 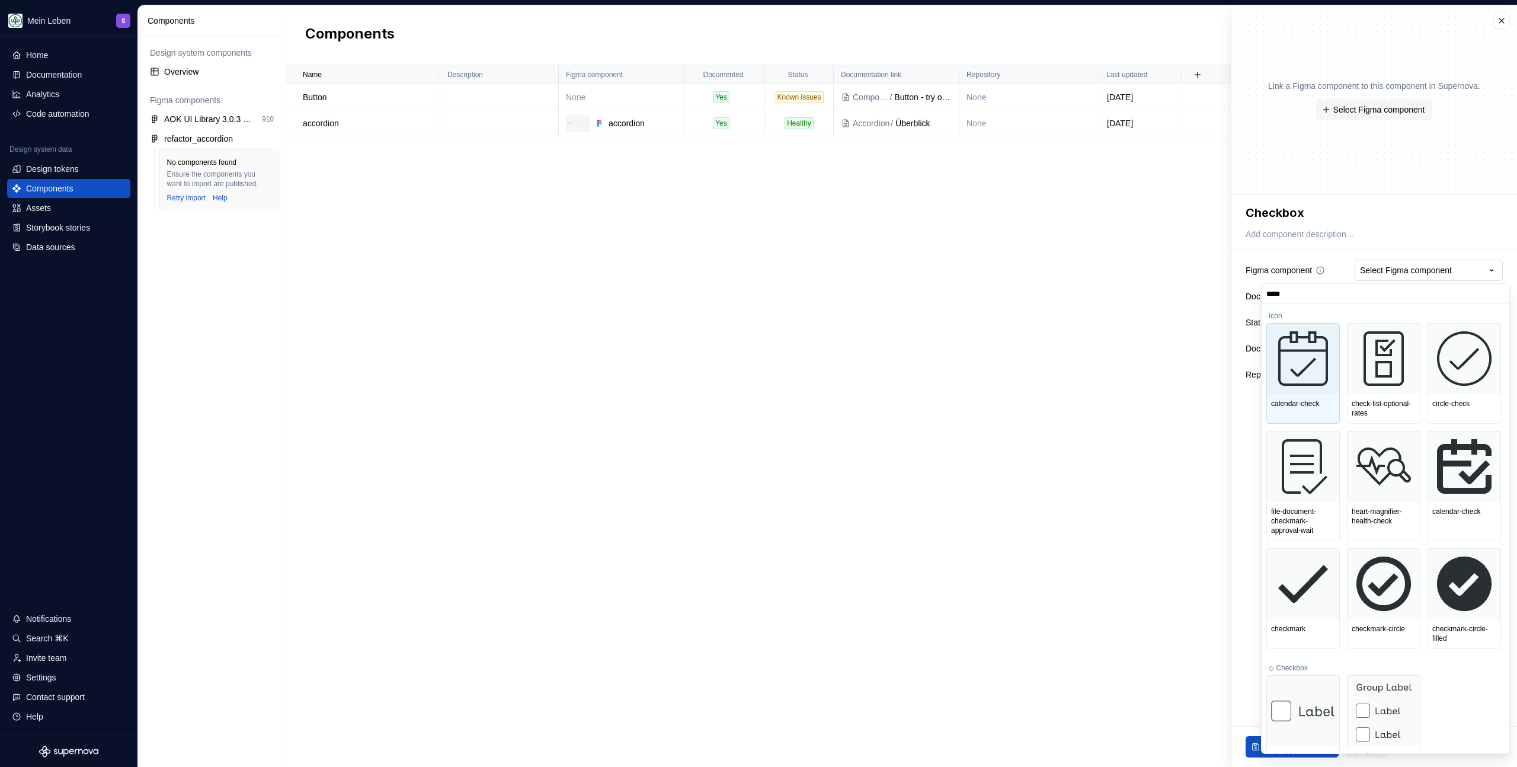 I want to click on div: check-list-optional-rates, so click(x=1384, y=408).